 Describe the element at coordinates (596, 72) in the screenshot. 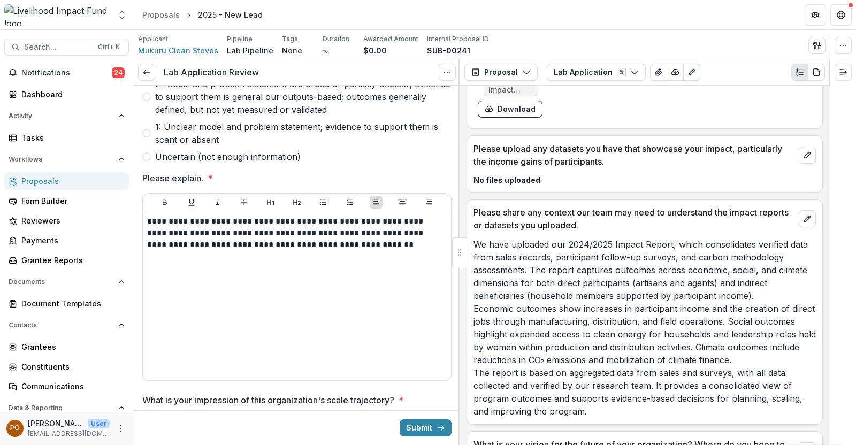

I see `button: Lab Application5` at that location.